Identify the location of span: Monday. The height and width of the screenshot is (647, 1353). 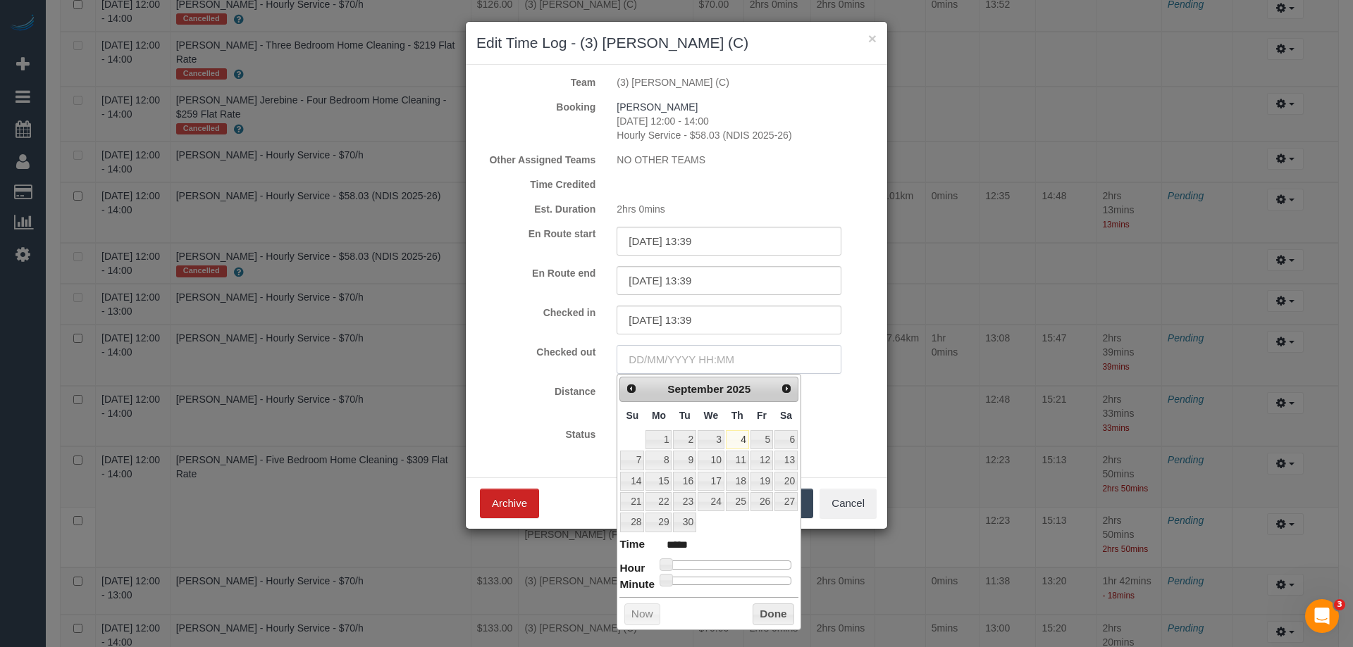
(659, 416).